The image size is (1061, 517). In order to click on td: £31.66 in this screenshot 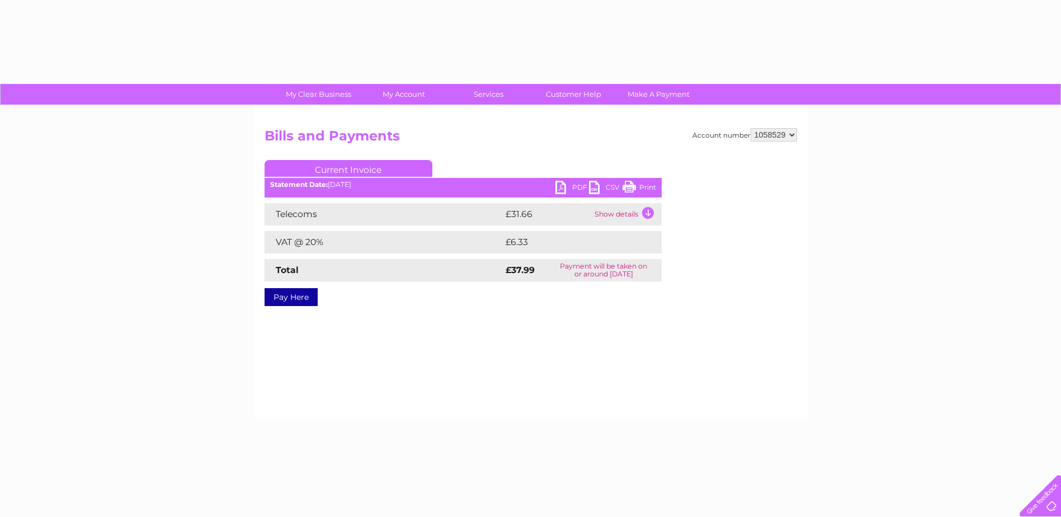, I will do `click(547, 214)`.